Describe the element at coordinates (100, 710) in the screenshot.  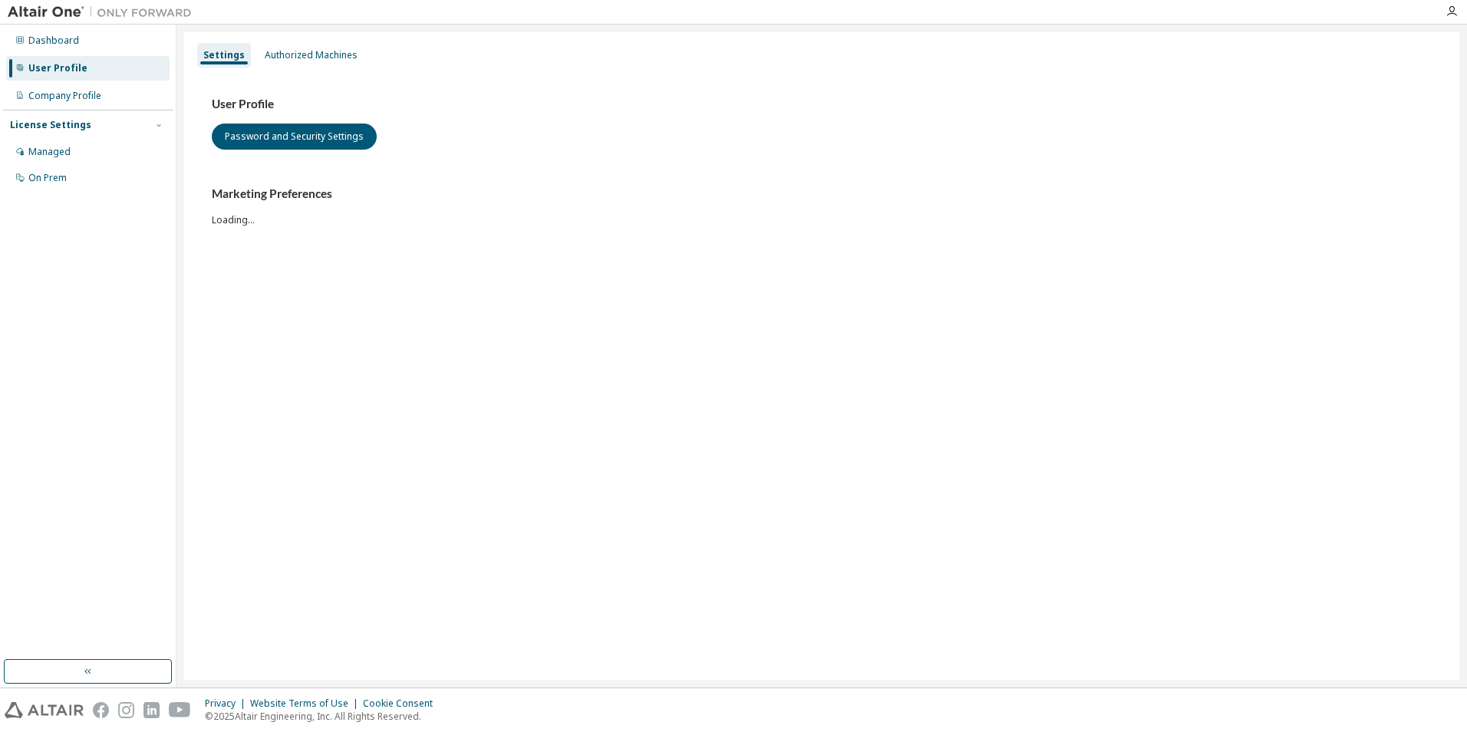
I see `img: facebook.svg` at that location.